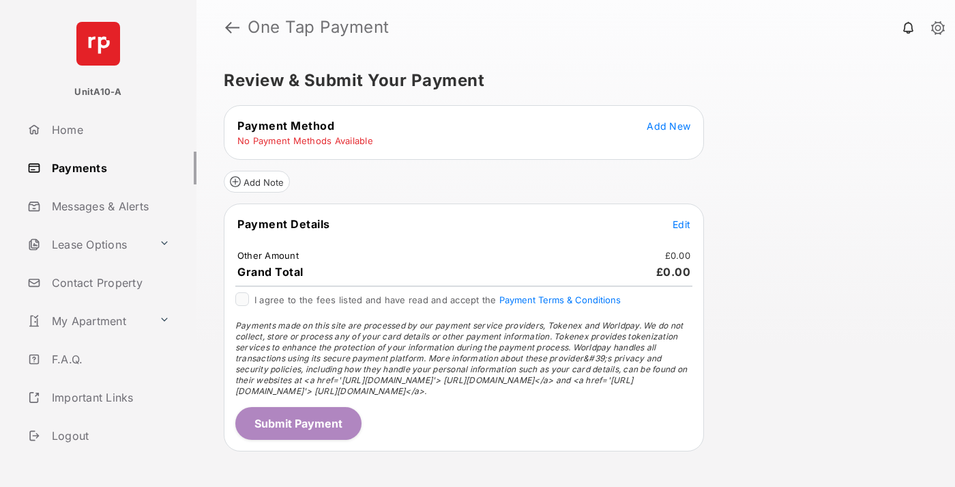  I want to click on a: Payments, so click(109, 168).